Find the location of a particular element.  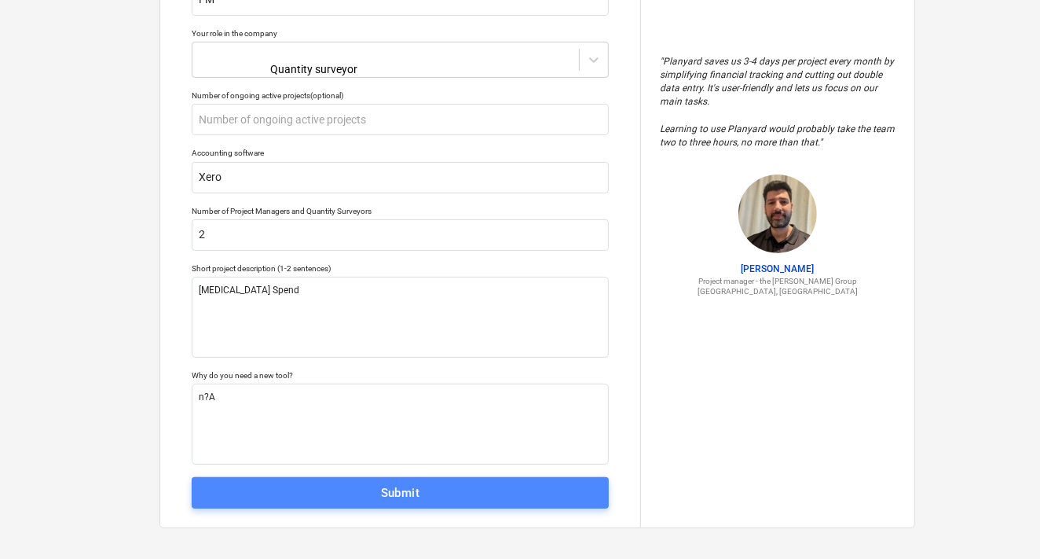

div: Number of ongoing active projects (optional) is located at coordinates (400, 95).